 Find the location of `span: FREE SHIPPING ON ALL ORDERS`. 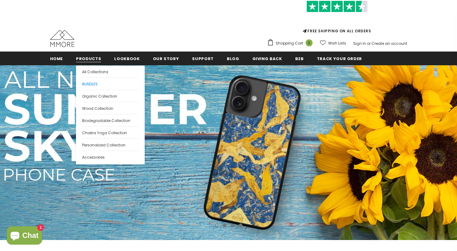

span: FREE SHIPPING ON ALL ORDERS is located at coordinates (337, 18).